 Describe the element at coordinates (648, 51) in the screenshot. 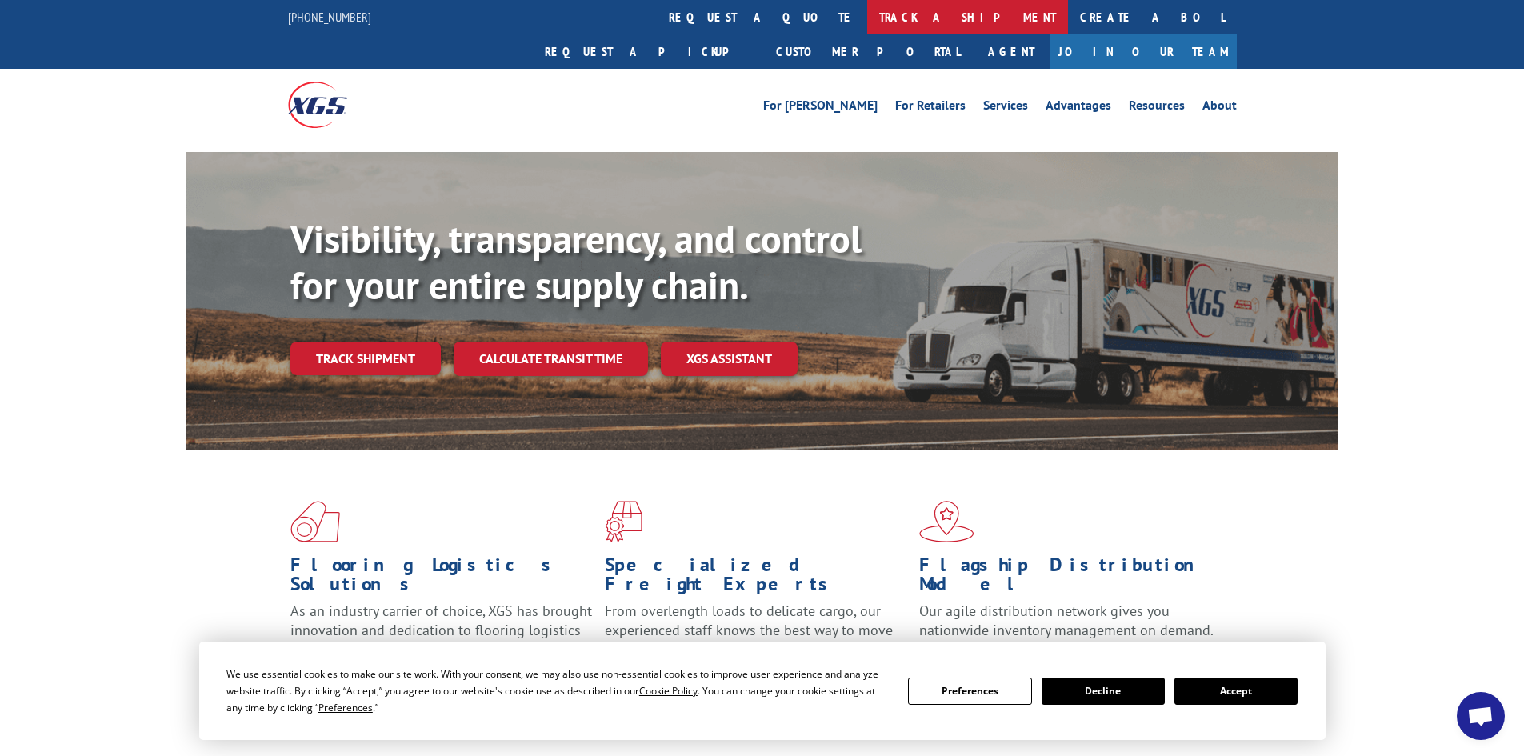

I see `a: Request a pickup` at that location.